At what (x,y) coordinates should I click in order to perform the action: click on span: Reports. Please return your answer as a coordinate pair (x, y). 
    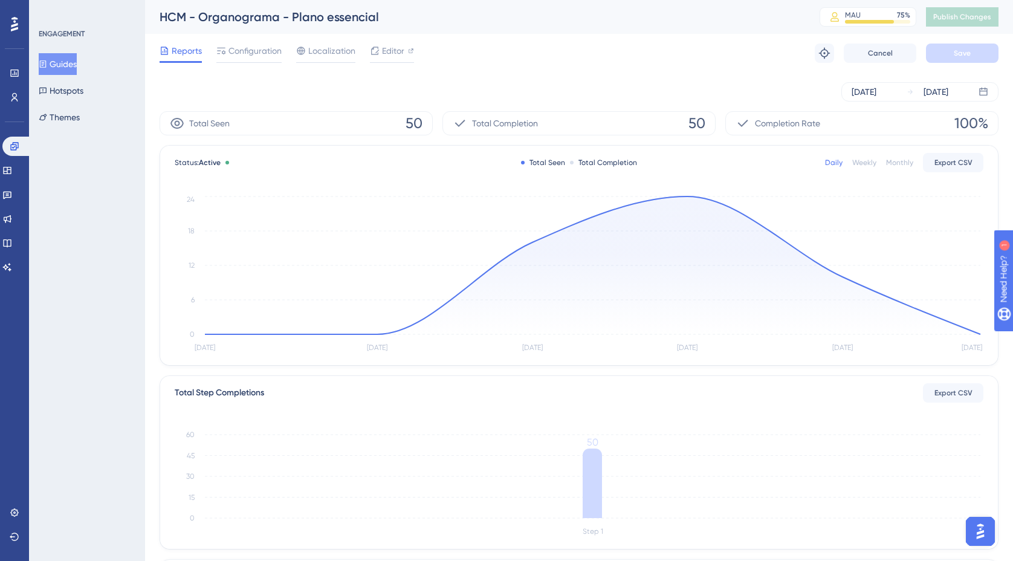
    Looking at the image, I should click on (187, 51).